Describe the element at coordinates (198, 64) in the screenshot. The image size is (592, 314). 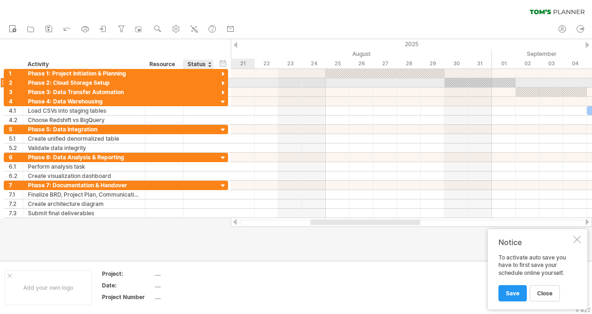
I see `div: Status` at that location.